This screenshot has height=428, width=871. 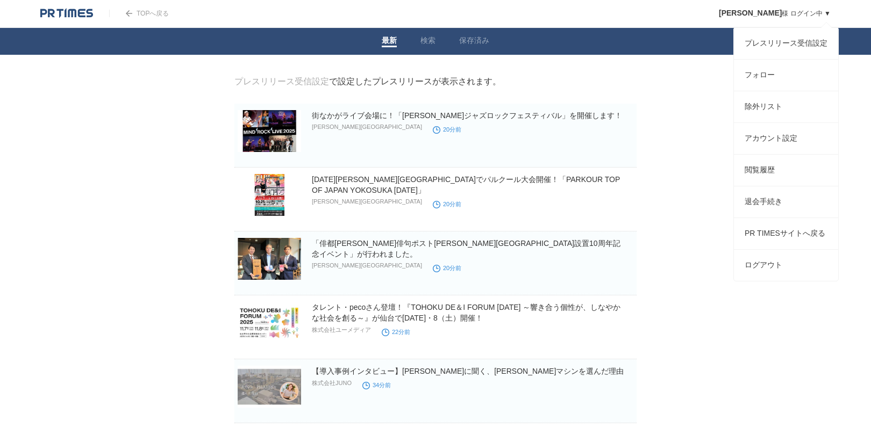 I want to click on a: 保存済み, so click(x=474, y=41).